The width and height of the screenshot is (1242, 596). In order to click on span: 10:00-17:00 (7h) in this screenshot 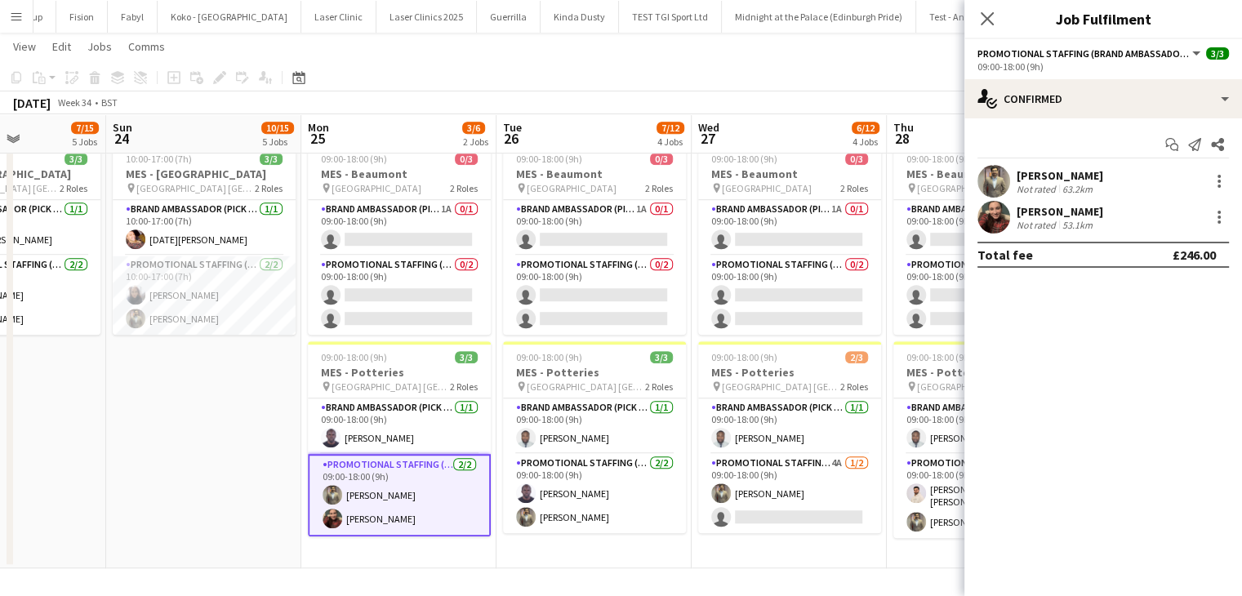, I will do `click(158, 158)`.